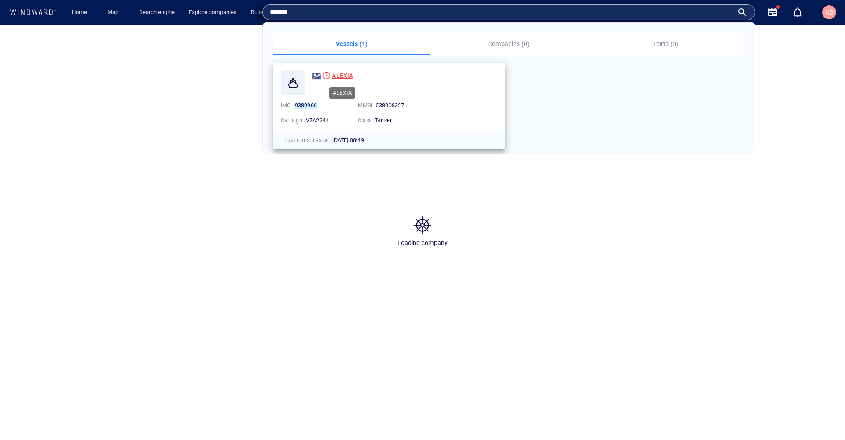  I want to click on p: Class, so click(365, 121).